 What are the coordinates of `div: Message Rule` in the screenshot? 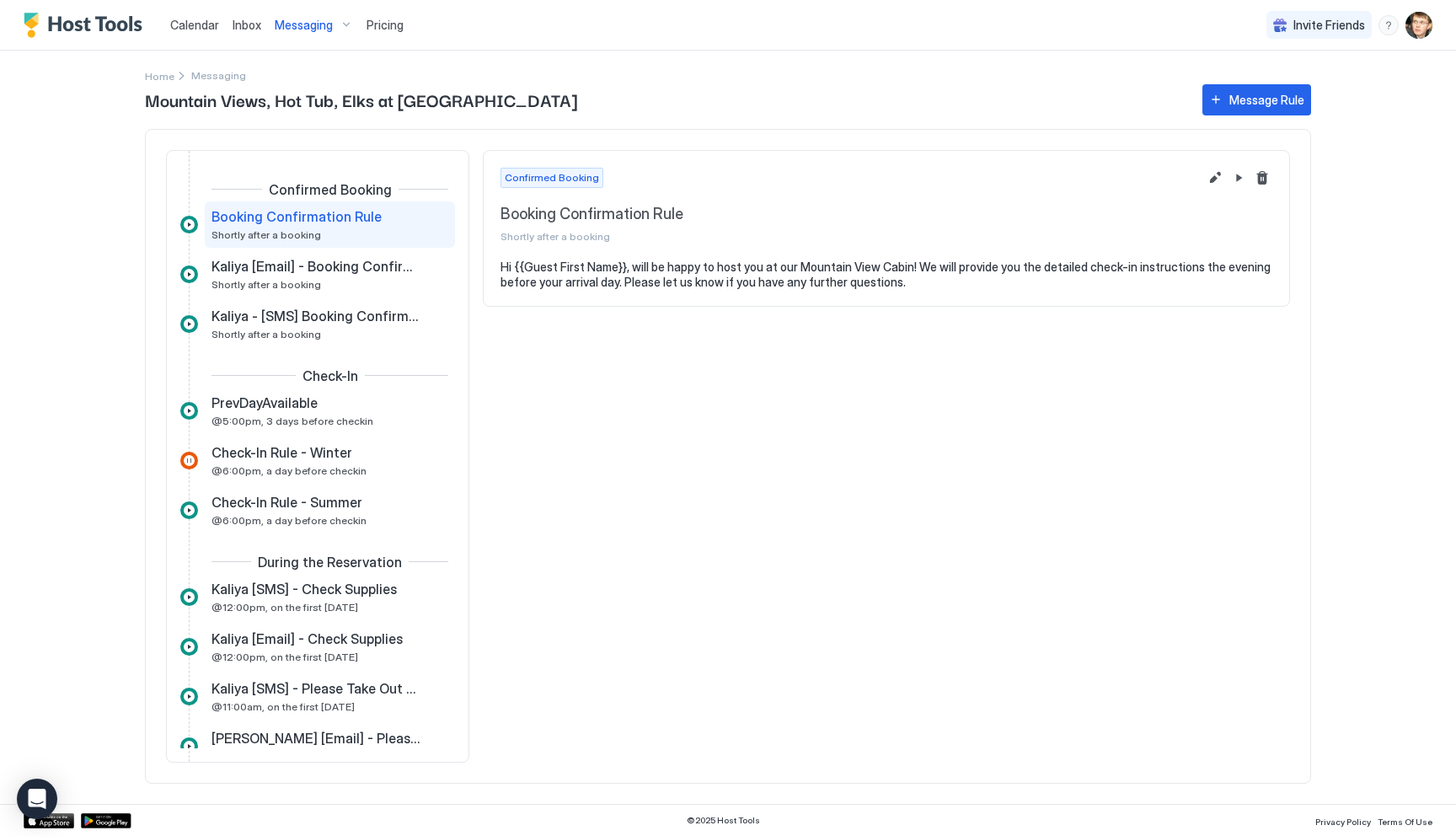 It's located at (1266, 99).